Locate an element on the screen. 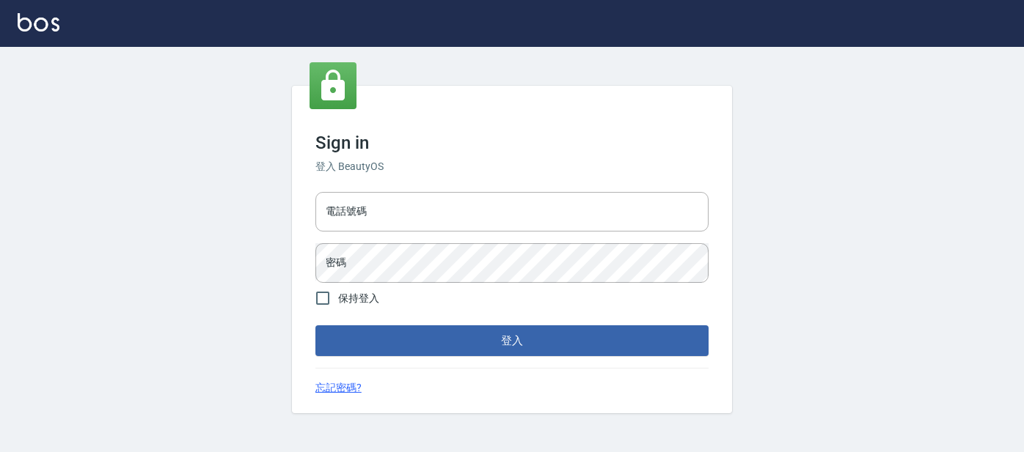 The height and width of the screenshot is (452, 1024). img: Logo is located at coordinates (38, 22).